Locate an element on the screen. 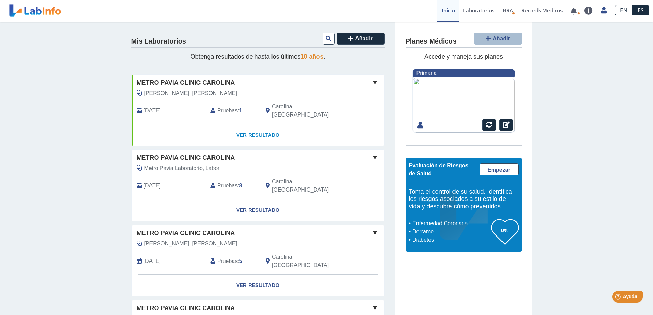 This screenshot has height=315, width=653. span: 2025-03-06 is located at coordinates (152, 261).